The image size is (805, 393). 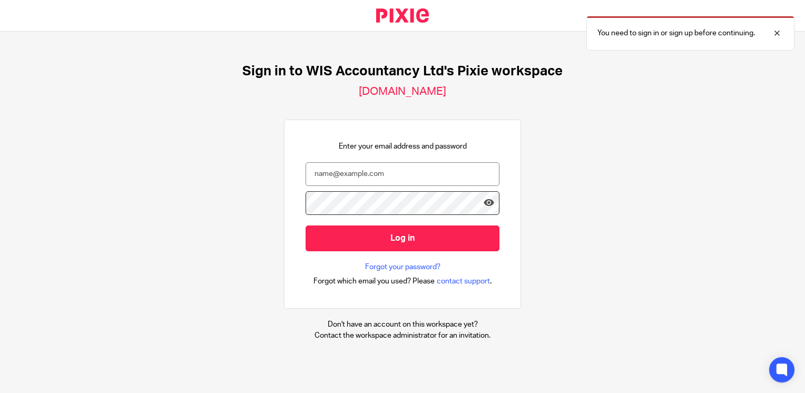 I want to click on span: Forgot which email you used? Please, so click(x=374, y=281).